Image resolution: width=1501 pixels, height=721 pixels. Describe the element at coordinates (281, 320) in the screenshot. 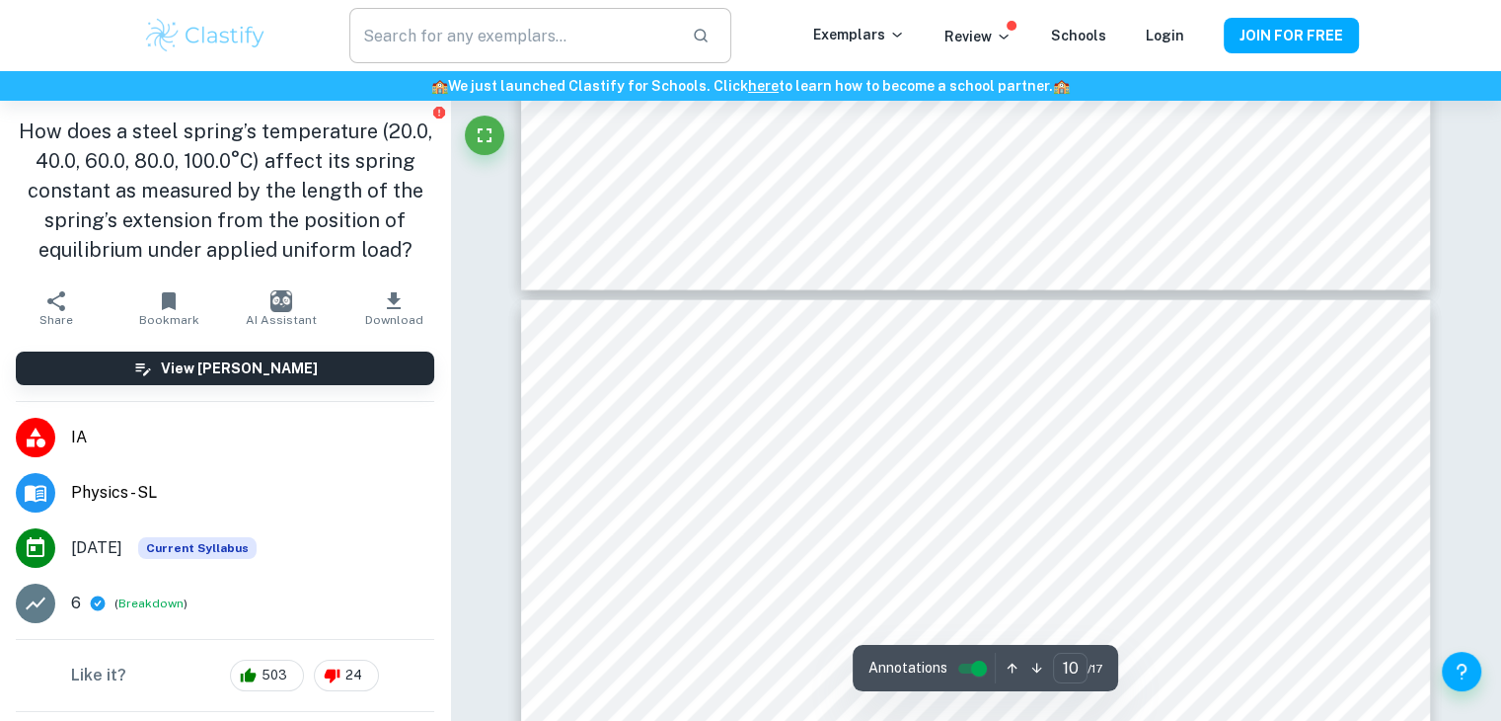

I see `span: AI Assistant` at that location.